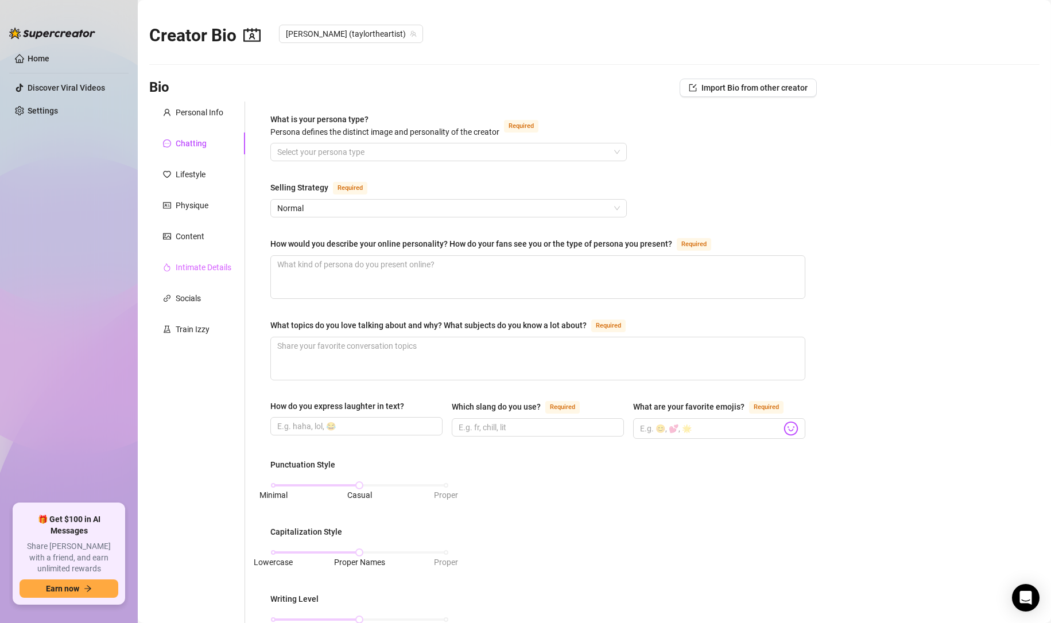 This screenshot has width=1051, height=623. What do you see at coordinates (448, 208) in the screenshot?
I see `span: Normal` at bounding box center [448, 208].